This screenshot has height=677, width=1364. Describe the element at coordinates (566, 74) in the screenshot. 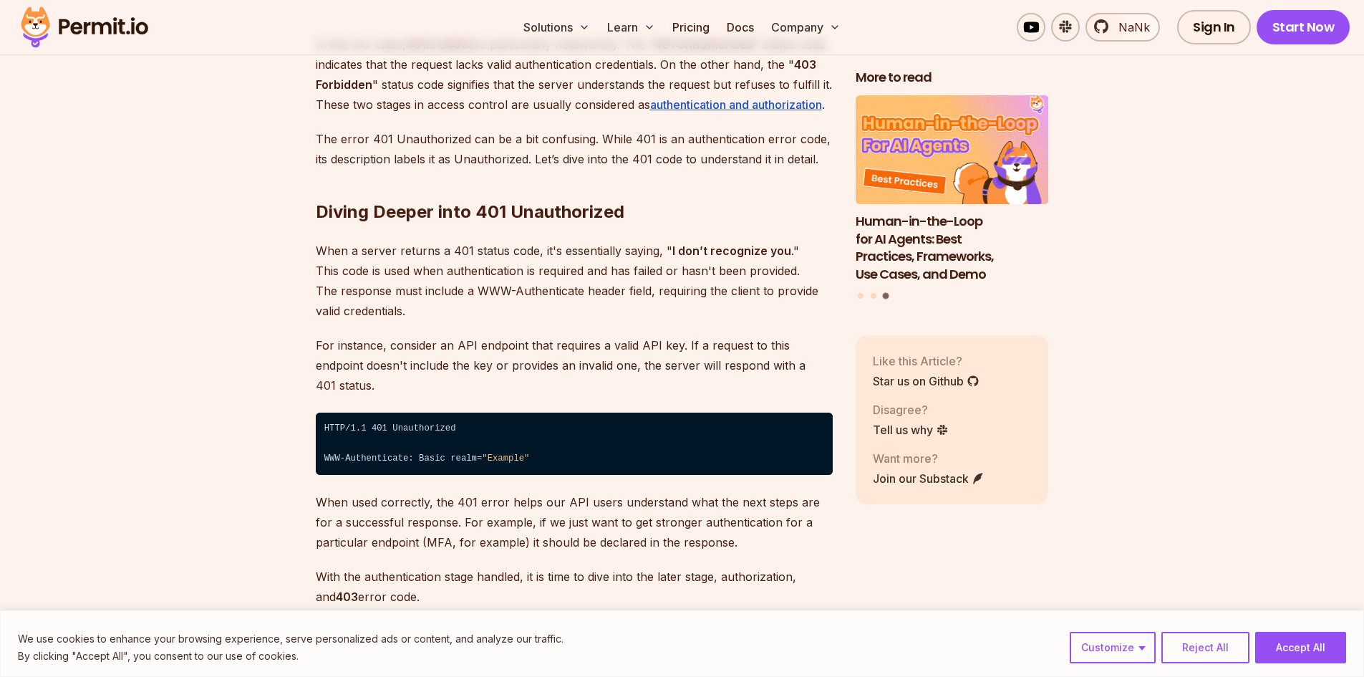

I see `strong: 403 Forbidden` at that location.